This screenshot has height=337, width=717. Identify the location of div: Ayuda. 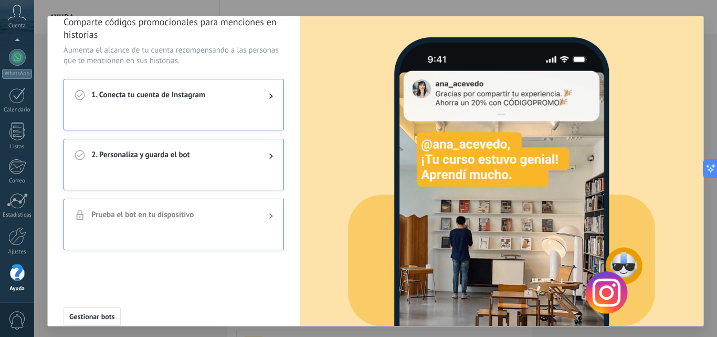
(17, 288).